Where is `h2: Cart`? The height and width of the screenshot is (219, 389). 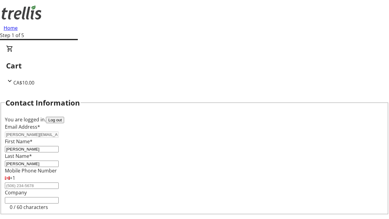
h2: Cart is located at coordinates (195, 66).